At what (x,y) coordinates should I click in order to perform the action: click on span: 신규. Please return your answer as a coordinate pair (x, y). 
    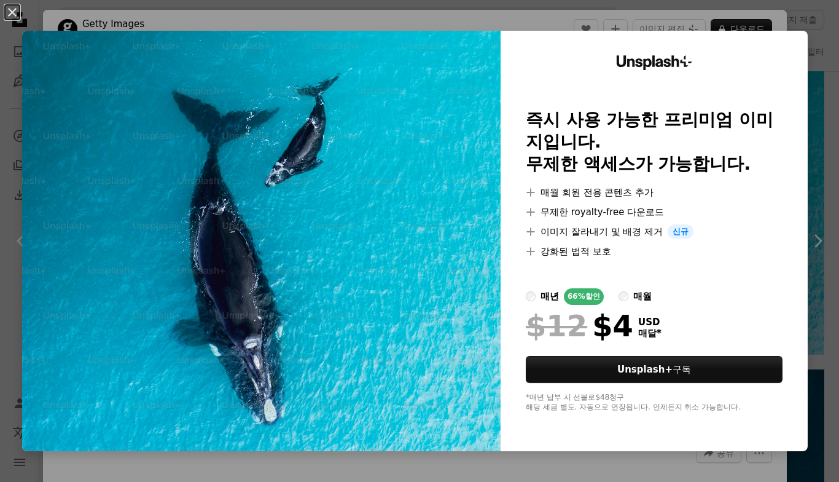
    Looking at the image, I should click on (681, 232).